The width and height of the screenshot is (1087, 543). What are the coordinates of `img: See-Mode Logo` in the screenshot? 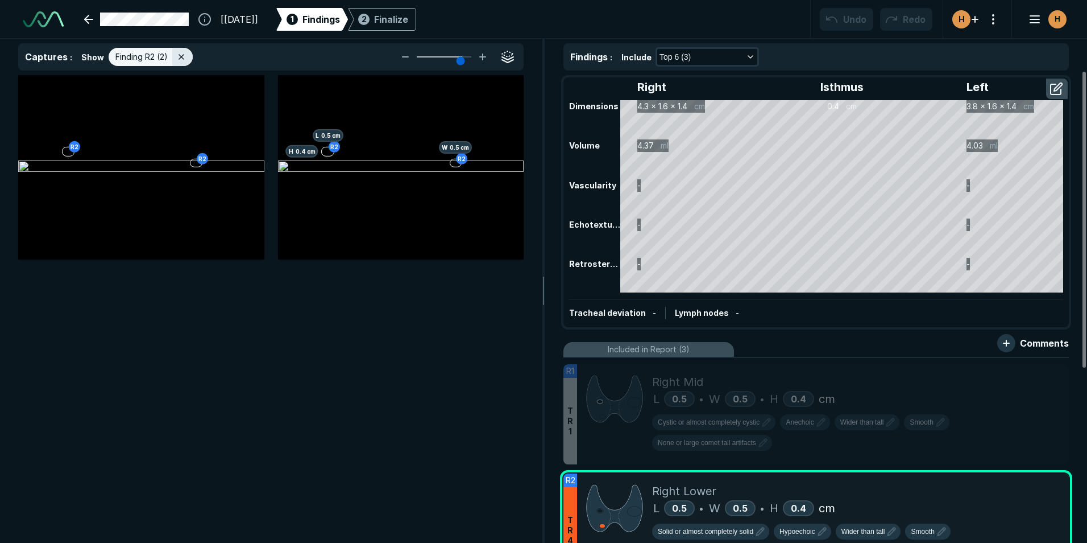 It's located at (43, 19).